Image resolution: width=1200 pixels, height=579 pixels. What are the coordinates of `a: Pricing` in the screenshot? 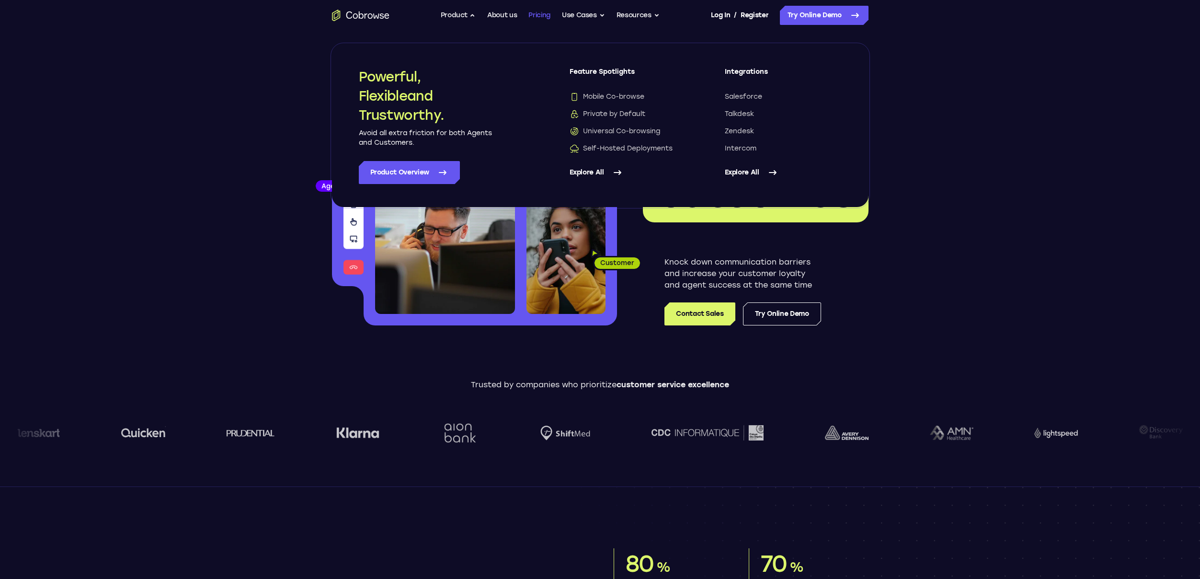 It's located at (540, 15).